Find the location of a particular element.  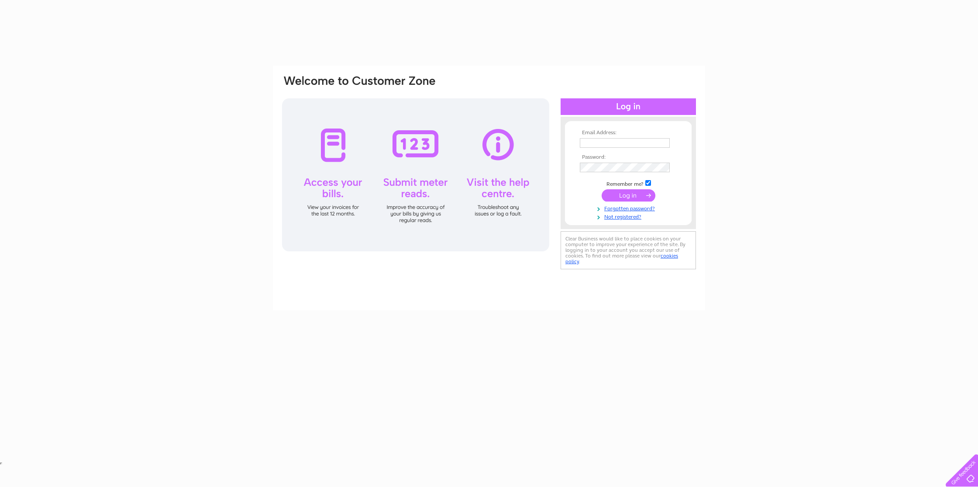

div: Clear Business would like to place cookies on your computer to improve your experience of the sit... is located at coordinates (629, 250).